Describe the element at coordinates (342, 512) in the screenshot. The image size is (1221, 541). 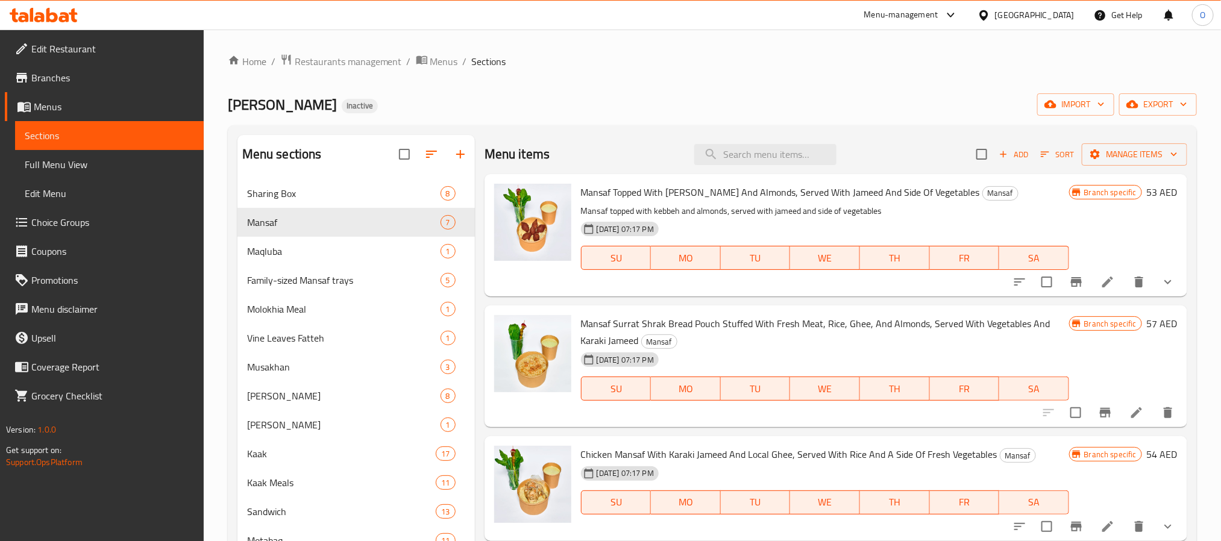
I see `span: Sandwich` at that location.